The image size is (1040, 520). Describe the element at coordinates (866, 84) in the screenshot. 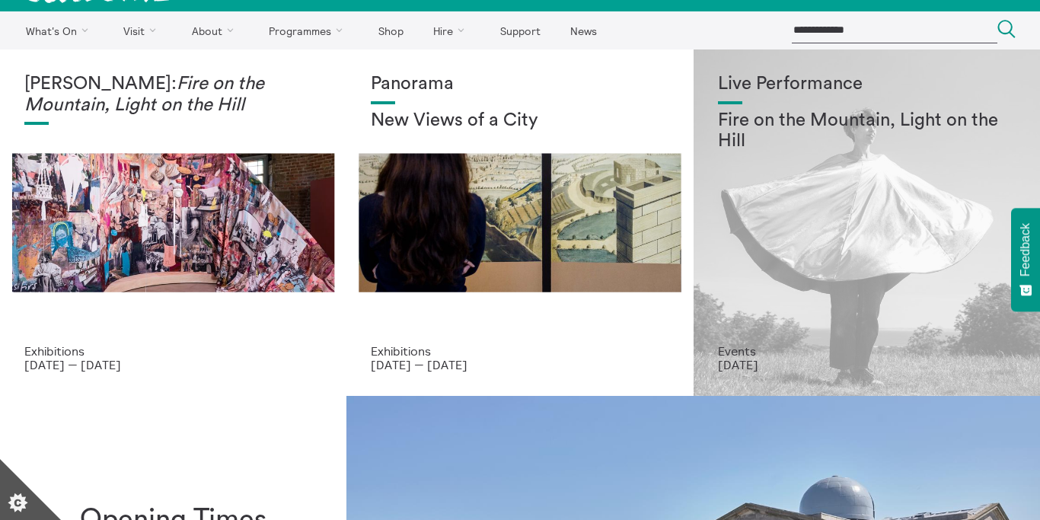

I see `h1: Live Performance` at that location.